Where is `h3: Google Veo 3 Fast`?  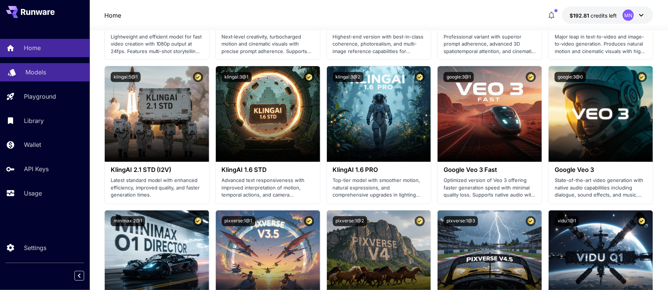 h3: Google Veo 3 Fast is located at coordinates (489, 170).